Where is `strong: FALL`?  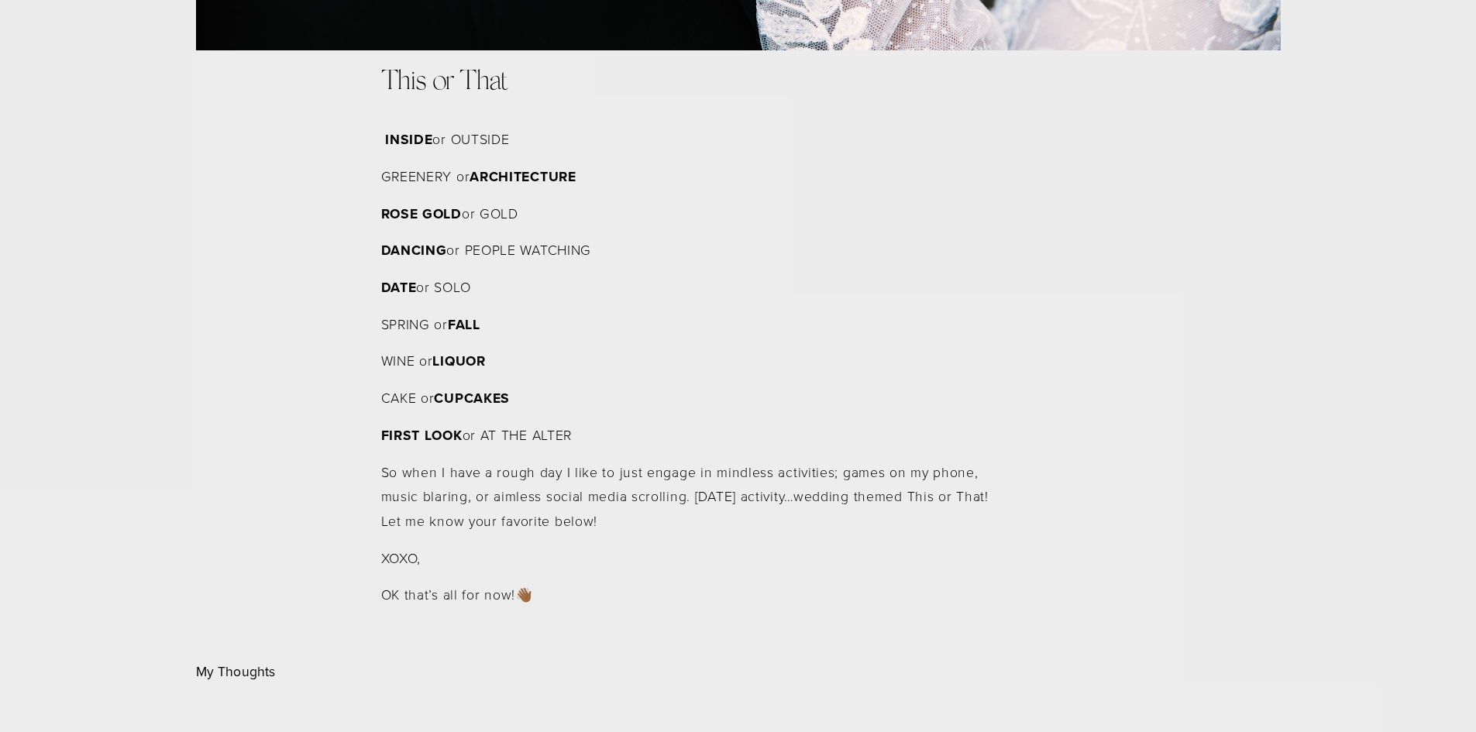 strong: FALL is located at coordinates (464, 324).